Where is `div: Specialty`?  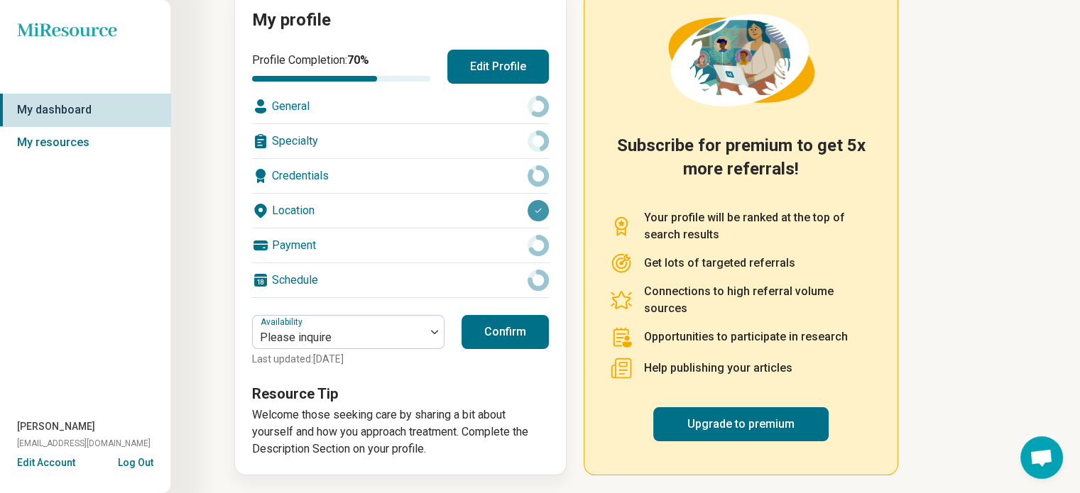 div: Specialty is located at coordinates (400, 141).